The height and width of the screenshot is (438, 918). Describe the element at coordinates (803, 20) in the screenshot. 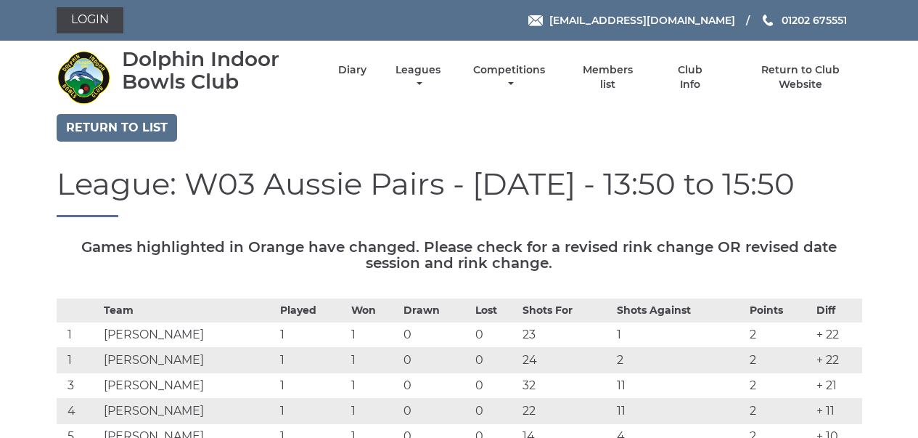

I see `a: Phone us 01202 675551` at that location.